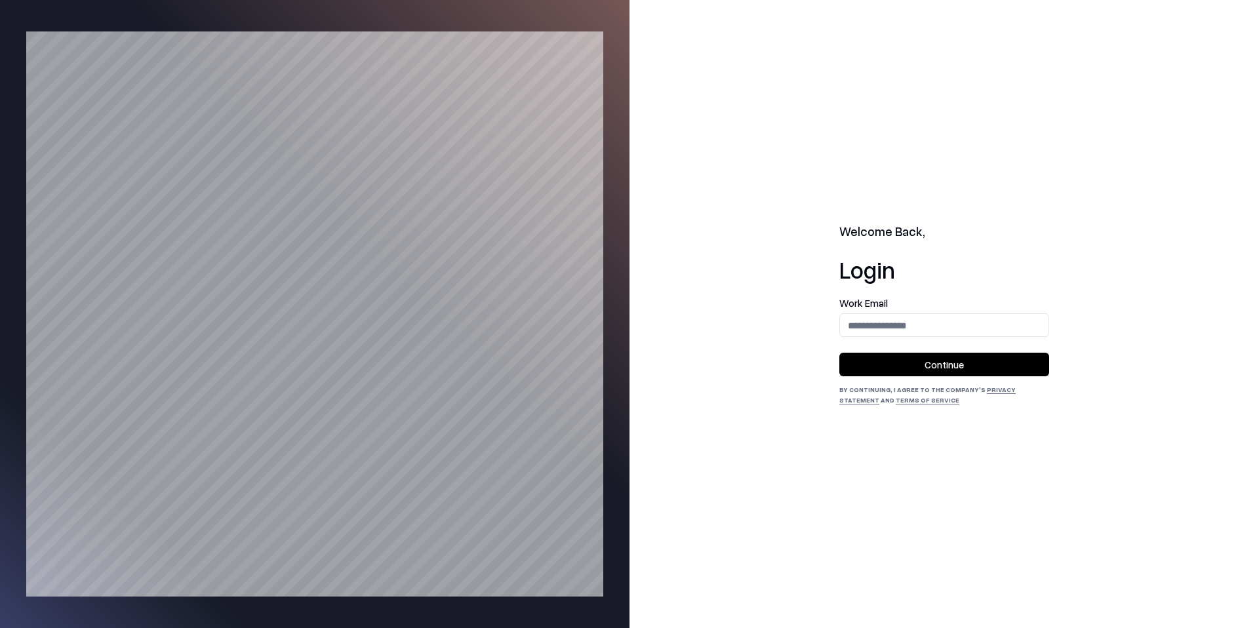 The width and height of the screenshot is (1259, 628). Describe the element at coordinates (945, 395) in the screenshot. I see `div: By continuing, I agree to the Company's and` at that location.